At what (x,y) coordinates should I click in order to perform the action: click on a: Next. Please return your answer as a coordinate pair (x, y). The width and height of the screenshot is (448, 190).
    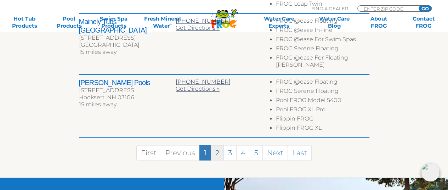
    Looking at the image, I should click on (275, 152).